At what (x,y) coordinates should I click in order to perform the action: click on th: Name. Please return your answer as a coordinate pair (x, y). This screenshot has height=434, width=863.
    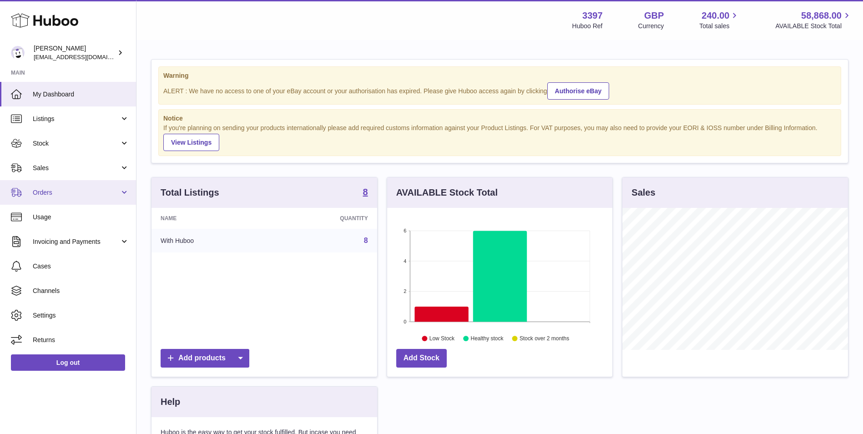
    Looking at the image, I should click on (211, 218).